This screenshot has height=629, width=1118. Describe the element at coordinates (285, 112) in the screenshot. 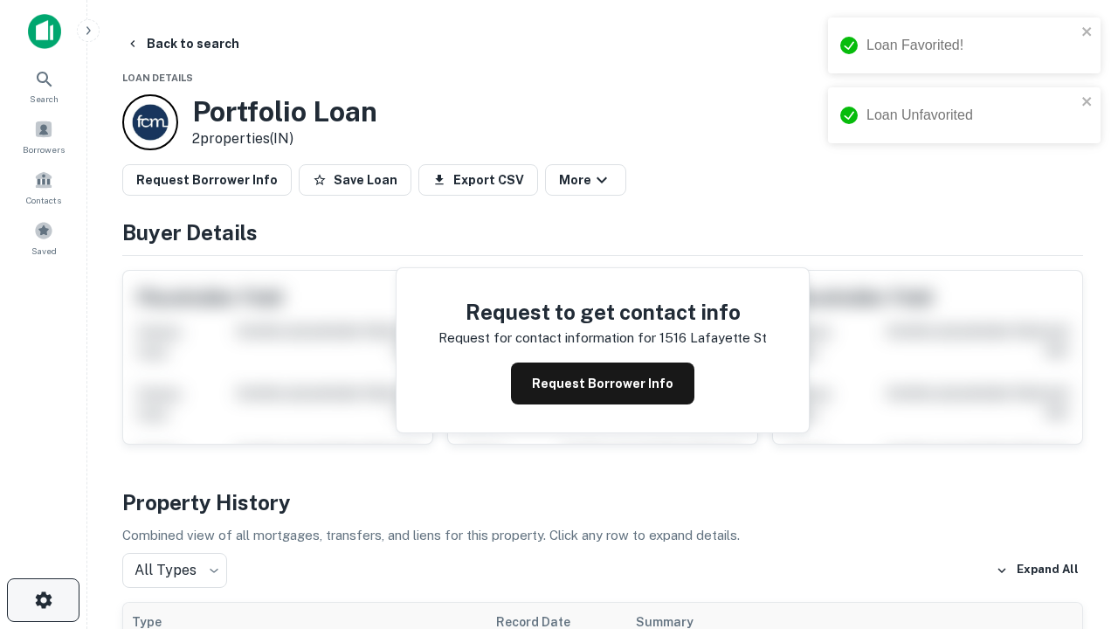

I see `h3: Portfolio Loan` at that location.